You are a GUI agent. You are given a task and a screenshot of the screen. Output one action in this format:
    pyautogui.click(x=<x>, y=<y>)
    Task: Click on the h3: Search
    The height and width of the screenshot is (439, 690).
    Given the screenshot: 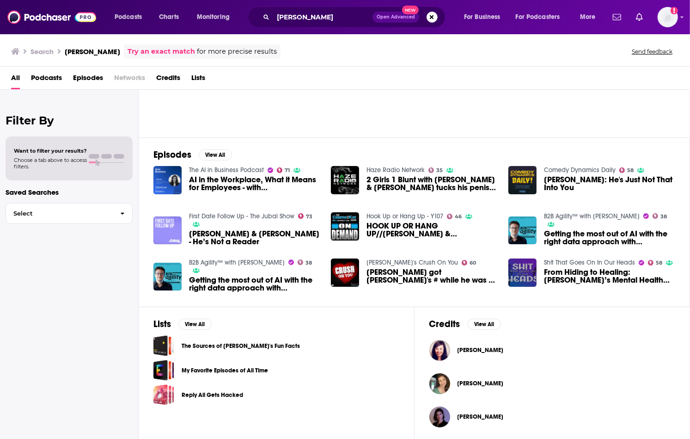 What is the action you would take?
    pyautogui.click(x=42, y=51)
    